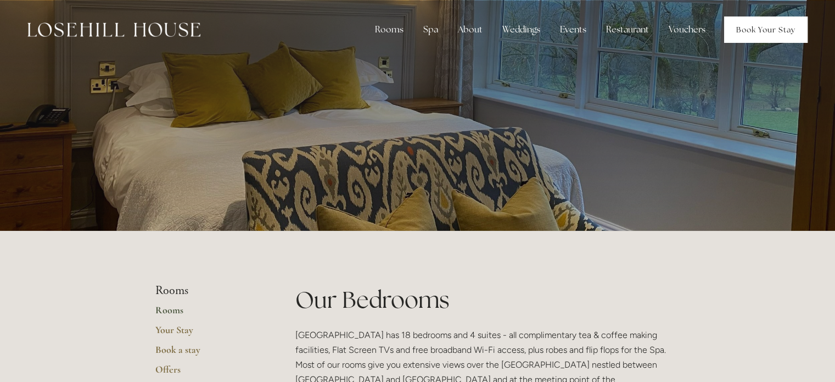 The height and width of the screenshot is (382, 835). I want to click on div: Spa, so click(431, 30).